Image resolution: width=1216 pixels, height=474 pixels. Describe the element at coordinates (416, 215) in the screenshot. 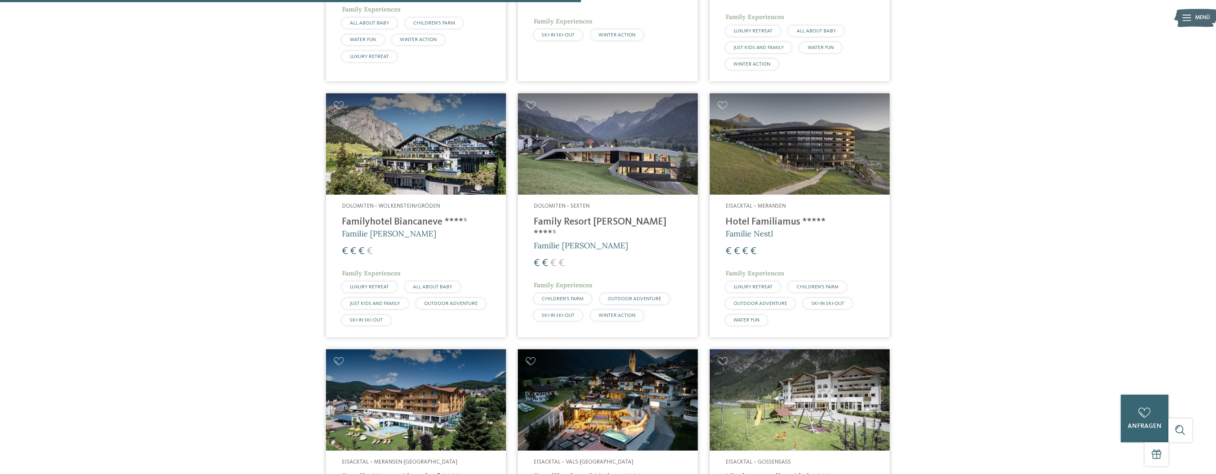

I see `a: Familienhotels gesucht? Hier findet ihr die besten! Dolomiten – Wolkenstein/Gröden Familyhotel Bi...` at that location.